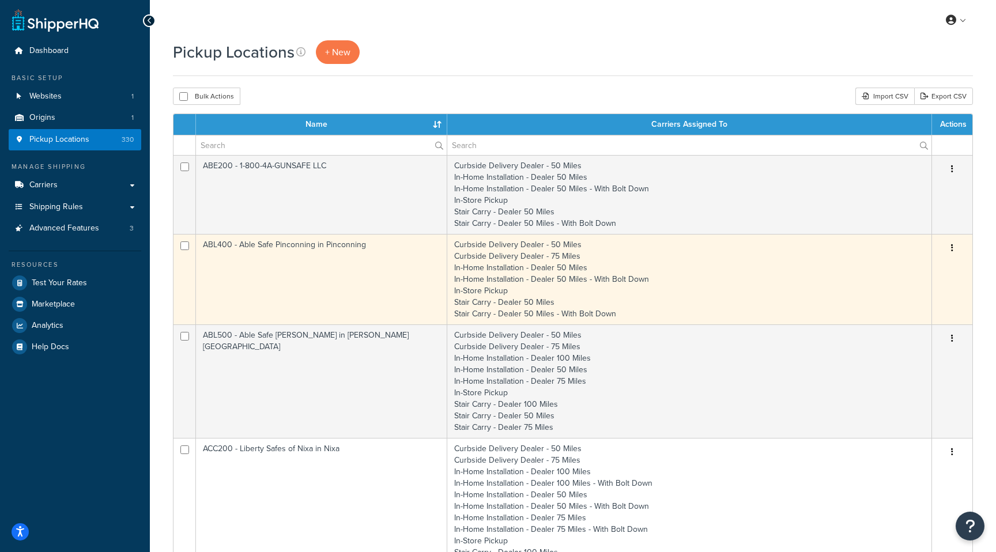  Describe the element at coordinates (75, 118) in the screenshot. I see `li: Origins` at that location.